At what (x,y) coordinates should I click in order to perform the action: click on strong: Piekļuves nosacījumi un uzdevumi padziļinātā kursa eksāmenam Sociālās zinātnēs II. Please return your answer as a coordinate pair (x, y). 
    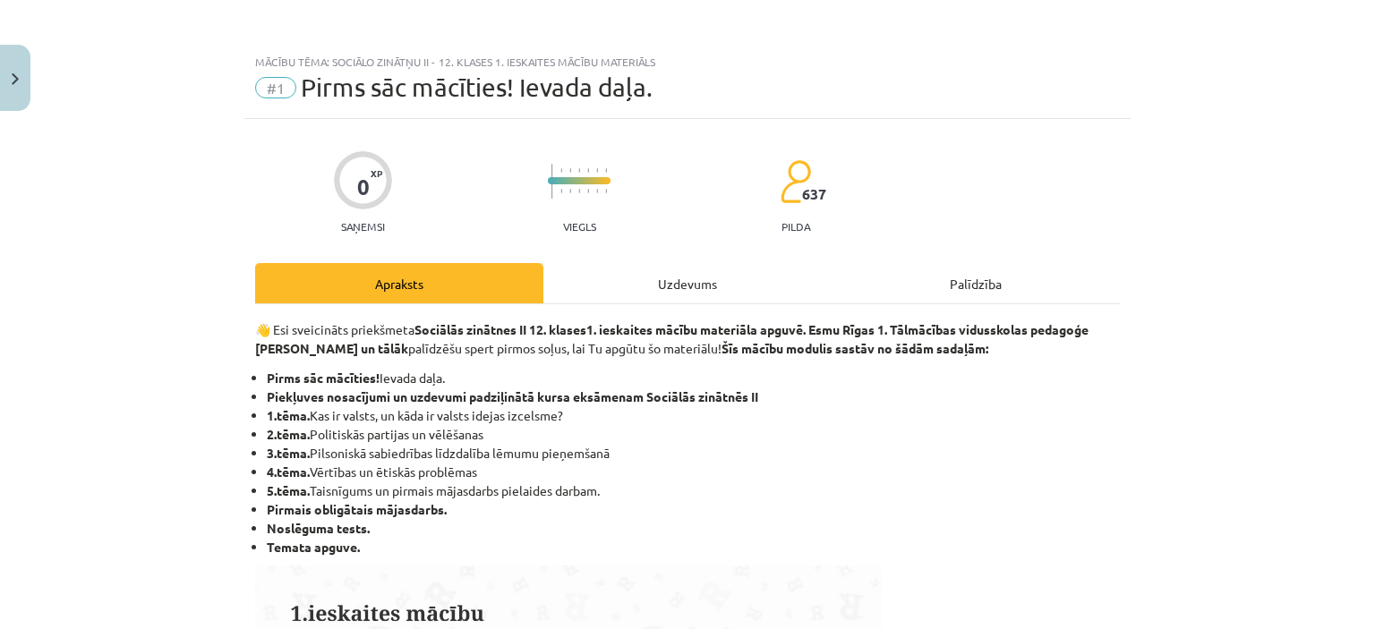
    Looking at the image, I should click on (512, 397).